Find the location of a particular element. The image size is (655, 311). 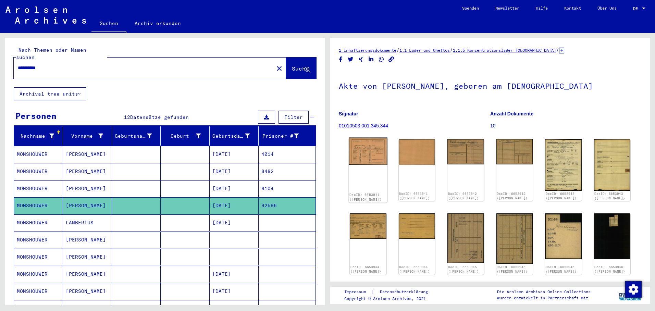

a: Suchen is located at coordinates (109, 24).